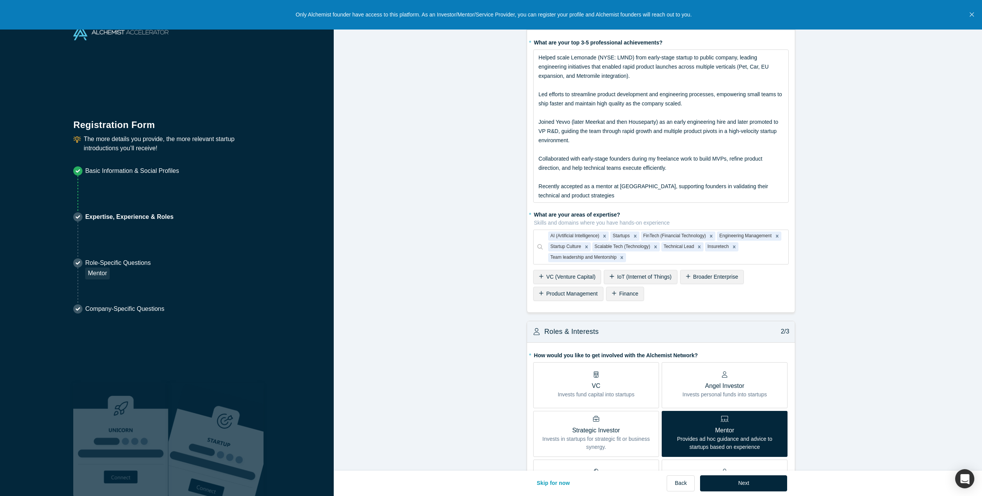 The width and height of the screenshot is (982, 496). Describe the element at coordinates (629, 294) in the screenshot. I see `span: Finance` at that location.